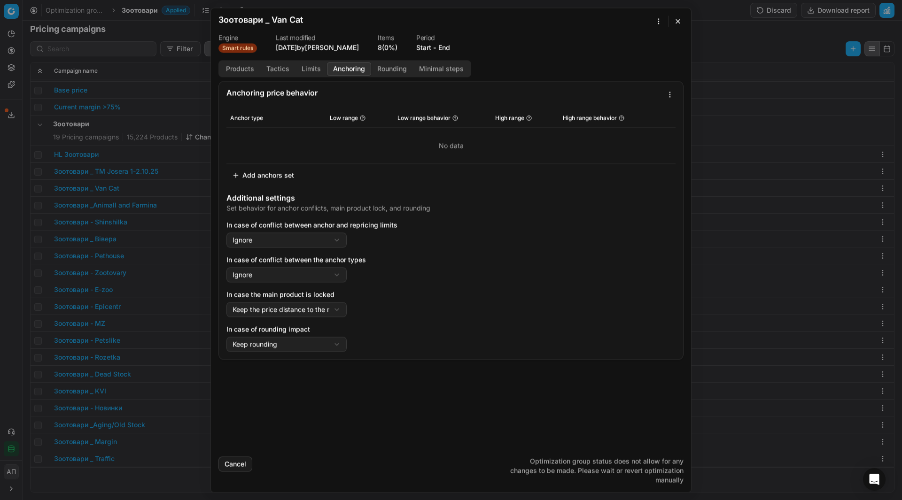  I want to click on button: Minimal steps, so click(441, 69).